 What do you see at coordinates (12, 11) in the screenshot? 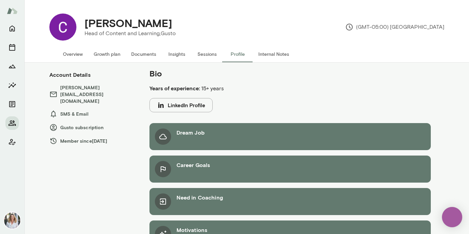
I see `img: Mento` at bounding box center [12, 11].